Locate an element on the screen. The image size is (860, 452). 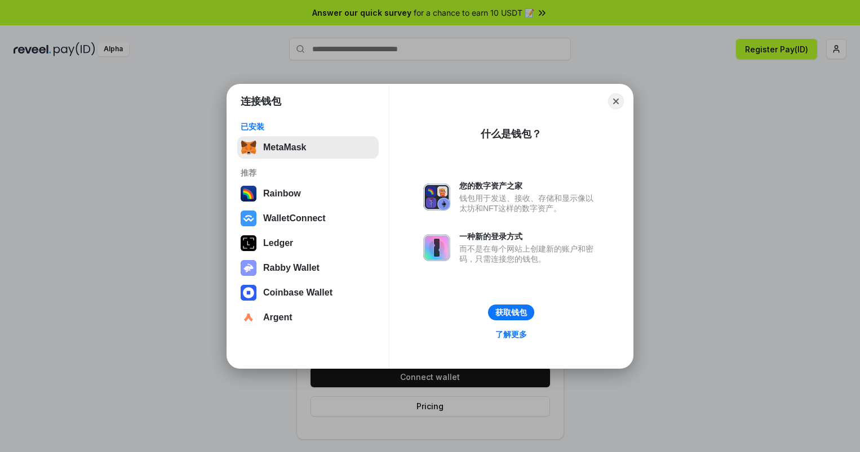
button: 获取钱包 is located at coordinates (511, 313).